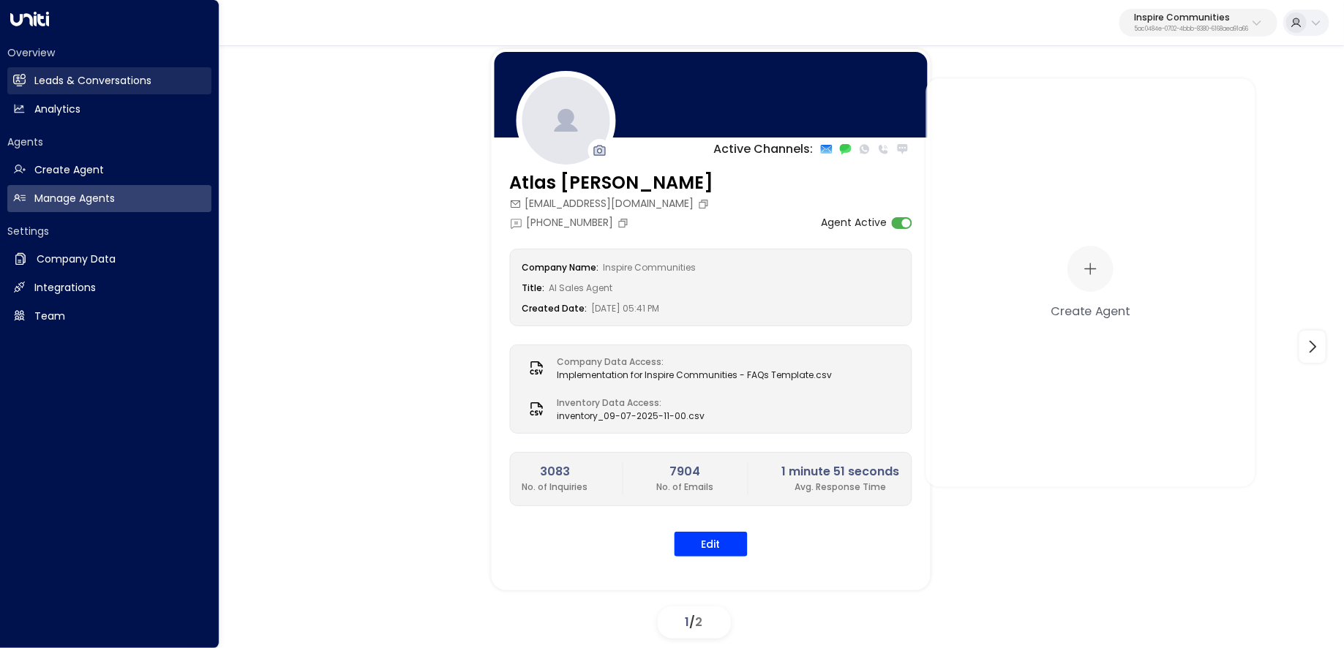 The image size is (1344, 648). Describe the element at coordinates (75, 198) in the screenshot. I see `h2: Manage Agents` at that location.